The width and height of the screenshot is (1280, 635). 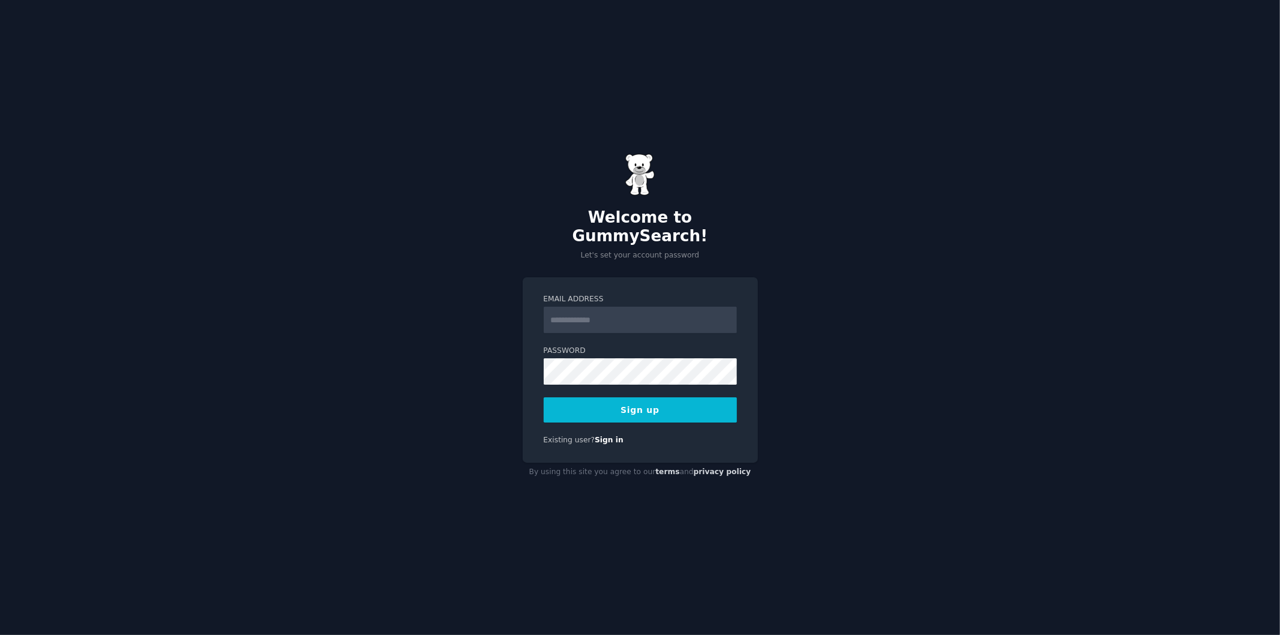 I want to click on label: Email Address, so click(x=640, y=299).